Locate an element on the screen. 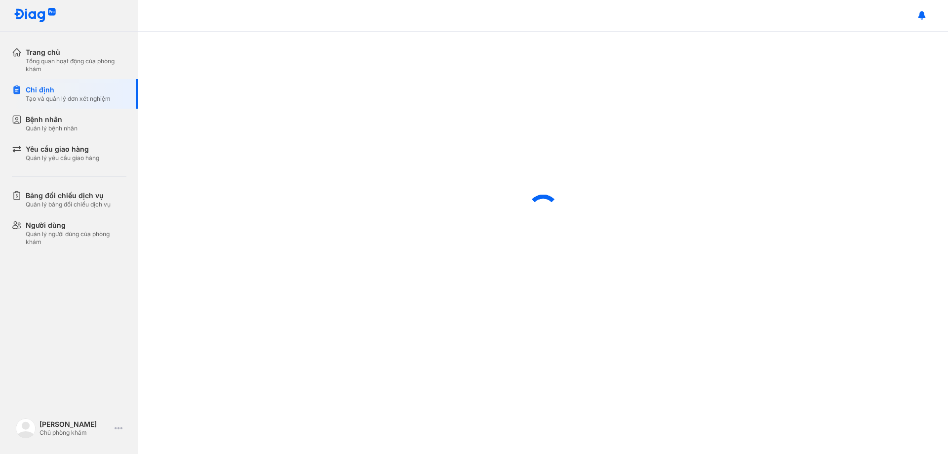 The width and height of the screenshot is (948, 454). div: Yêu cầu giao hàng is located at coordinates (62, 149).